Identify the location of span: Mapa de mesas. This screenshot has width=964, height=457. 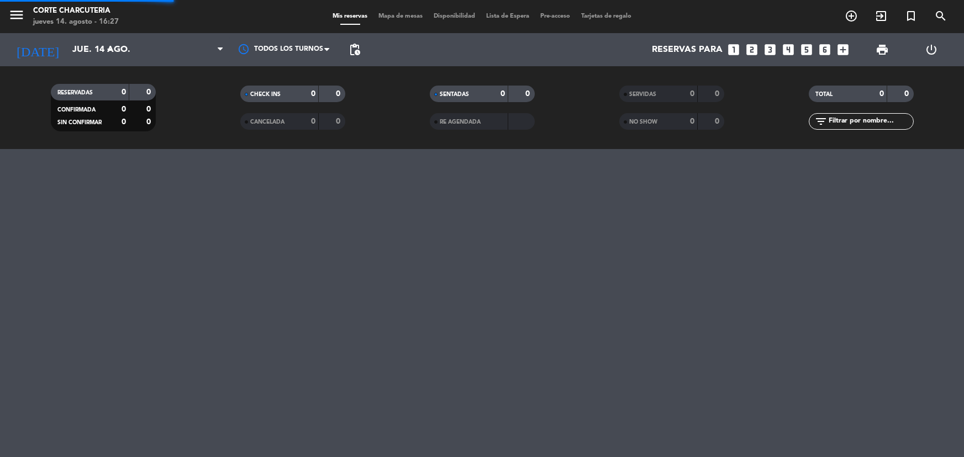
(401, 16).